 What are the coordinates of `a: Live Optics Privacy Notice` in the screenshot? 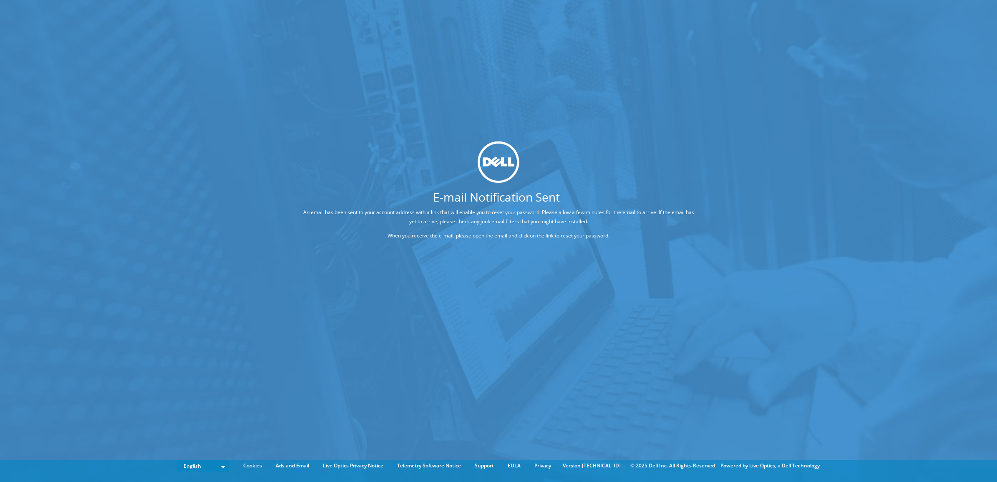 It's located at (353, 466).